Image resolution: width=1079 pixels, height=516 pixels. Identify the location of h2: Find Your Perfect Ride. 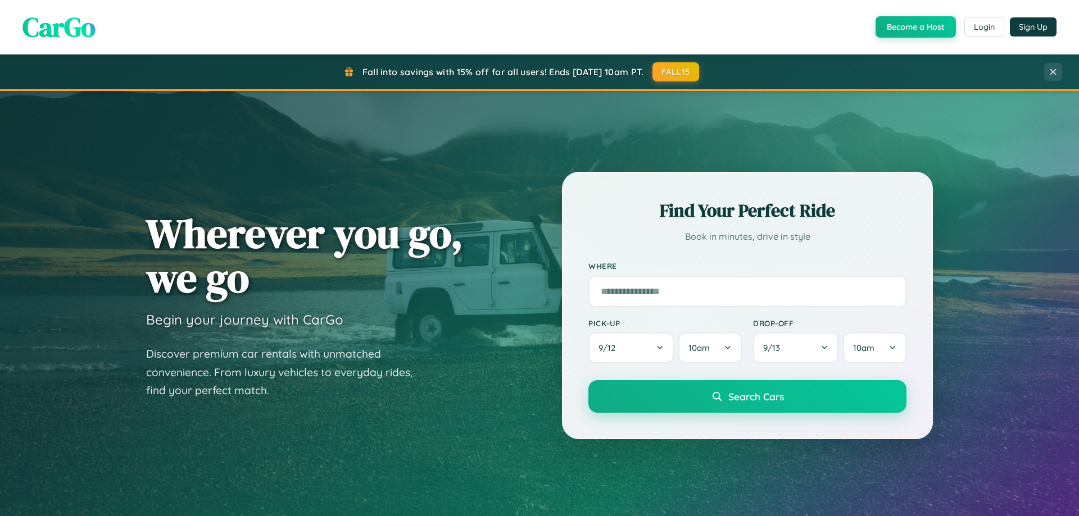
(747, 211).